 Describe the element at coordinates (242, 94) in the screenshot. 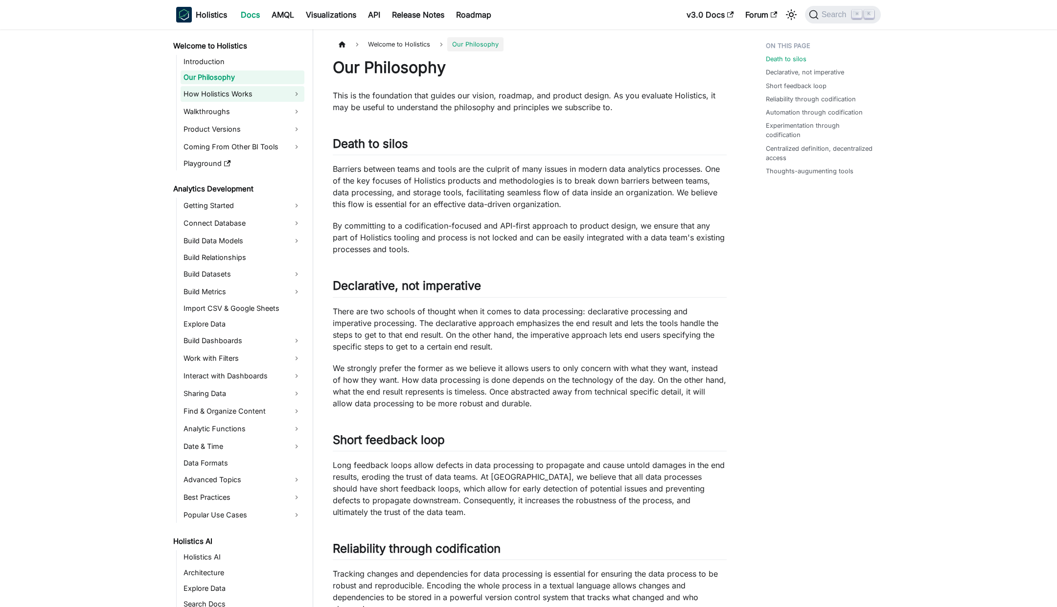

I see `a: How Holistics Works` at that location.